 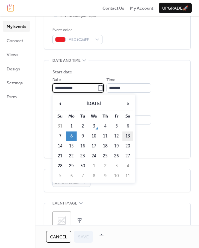 I want to click on th: Tu, so click(x=83, y=116).